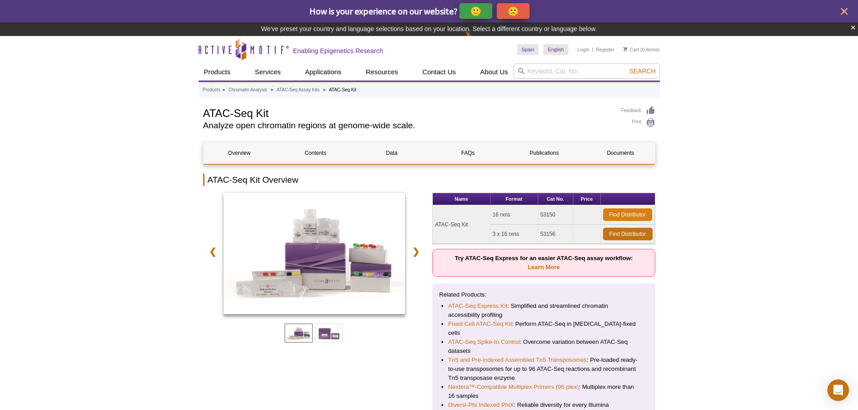 The height and width of the screenshot is (410, 858). What do you see at coordinates (625, 49) in the screenshot?
I see `img: Your Cart` at bounding box center [625, 49].